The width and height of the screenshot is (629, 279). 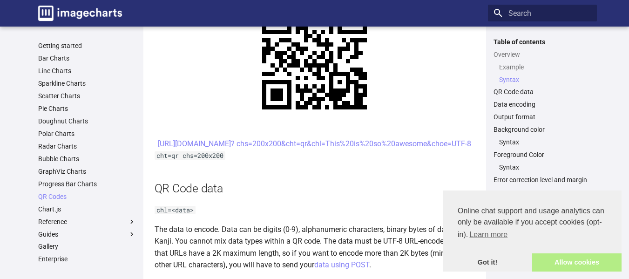 What do you see at coordinates (543, 155) in the screenshot?
I see `a: Foreground Color` at bounding box center [543, 155].